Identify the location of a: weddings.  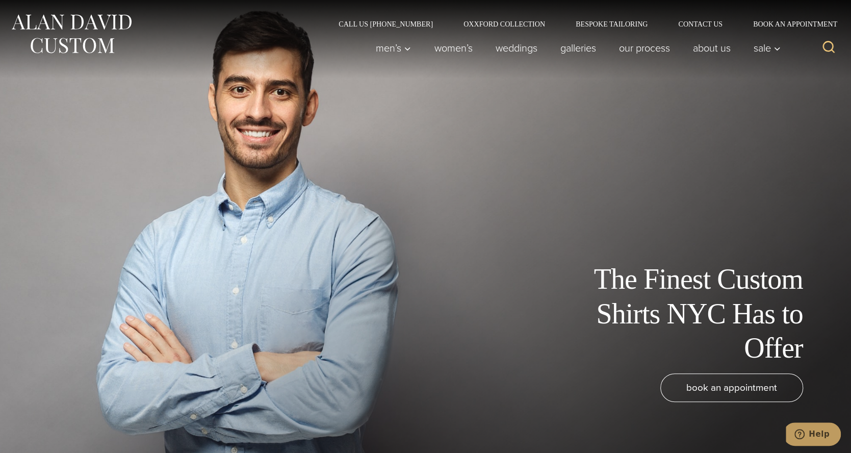
(516, 48).